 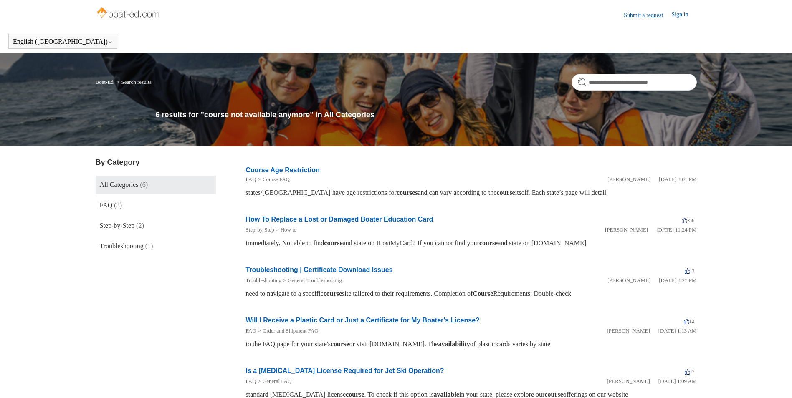 What do you see at coordinates (315, 280) in the screenshot?
I see `a: General Troubleshooting` at bounding box center [315, 280].